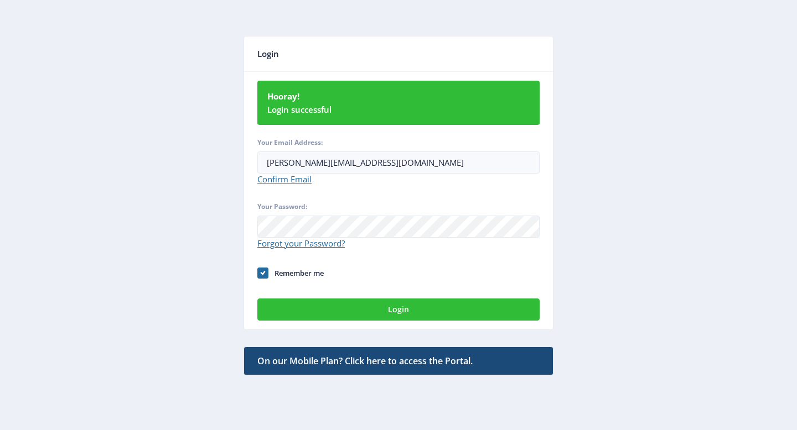 The image size is (797, 430). I want to click on b: Hooray!, so click(398, 96).